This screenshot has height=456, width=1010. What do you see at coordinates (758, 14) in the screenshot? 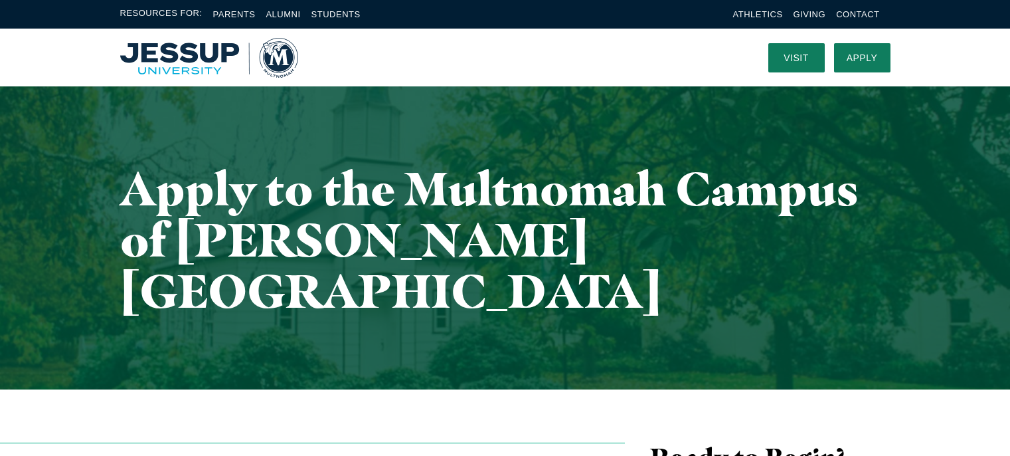
I see `a: Athletics` at bounding box center [758, 14].